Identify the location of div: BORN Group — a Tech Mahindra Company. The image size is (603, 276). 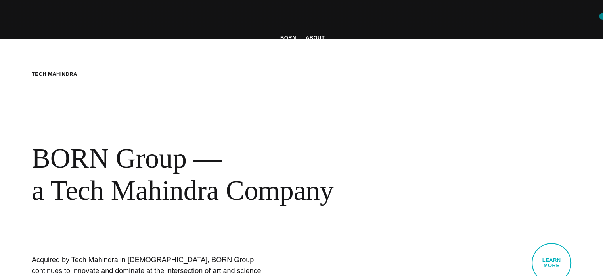
(258, 174).